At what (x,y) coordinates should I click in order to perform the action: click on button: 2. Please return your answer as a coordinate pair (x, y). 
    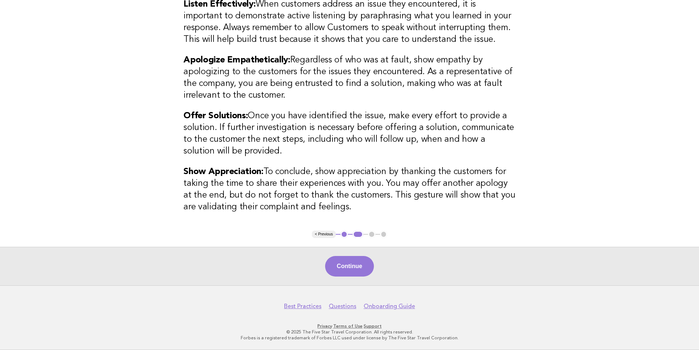
    Looking at the image, I should click on (358, 234).